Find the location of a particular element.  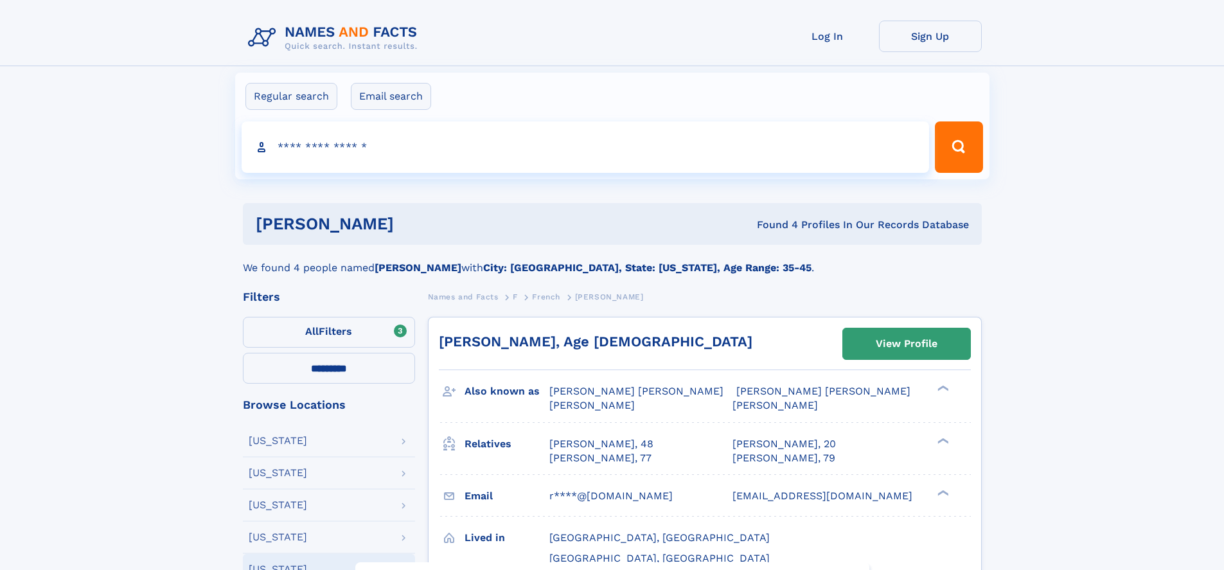

h3: Relatives is located at coordinates (507, 444).